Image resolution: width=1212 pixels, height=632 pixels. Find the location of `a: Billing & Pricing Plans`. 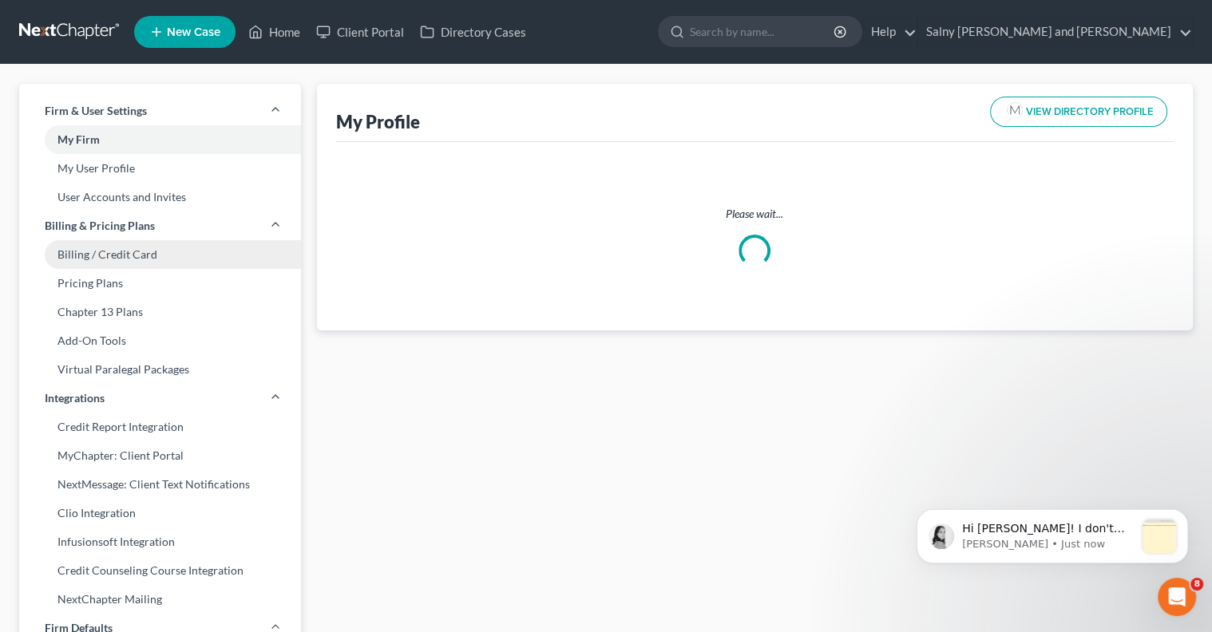

a: Billing & Pricing Plans is located at coordinates (160, 226).